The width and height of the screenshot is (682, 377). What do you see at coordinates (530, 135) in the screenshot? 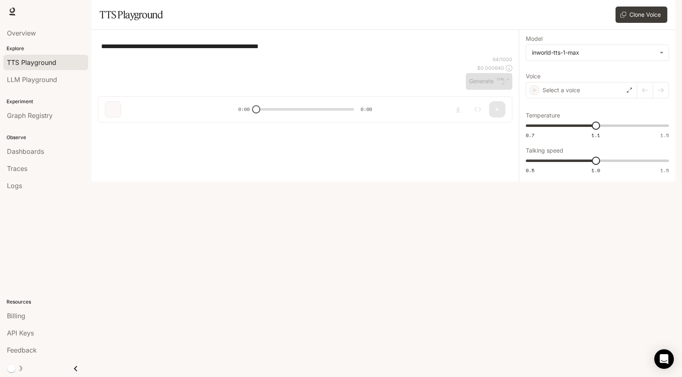
I see `span: 0.7` at bounding box center [530, 135].